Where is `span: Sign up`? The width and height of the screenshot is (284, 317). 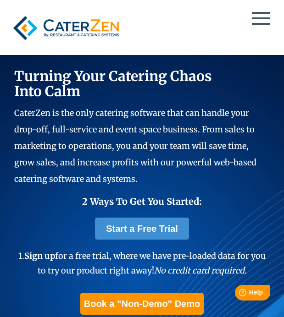
span: Sign up is located at coordinates (39, 256).